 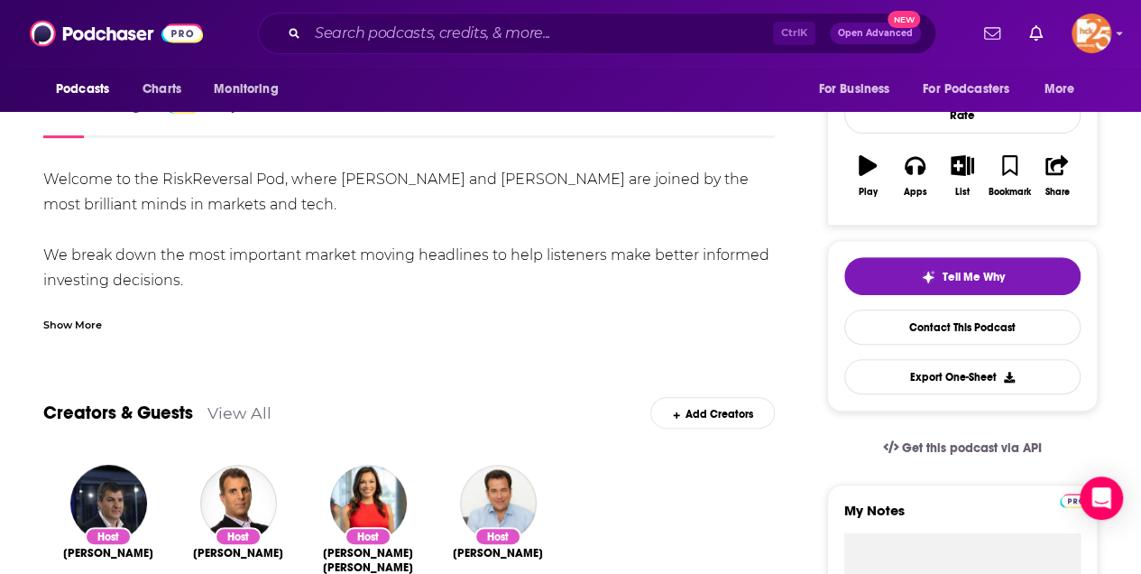 I want to click on span: New, so click(x=904, y=19).